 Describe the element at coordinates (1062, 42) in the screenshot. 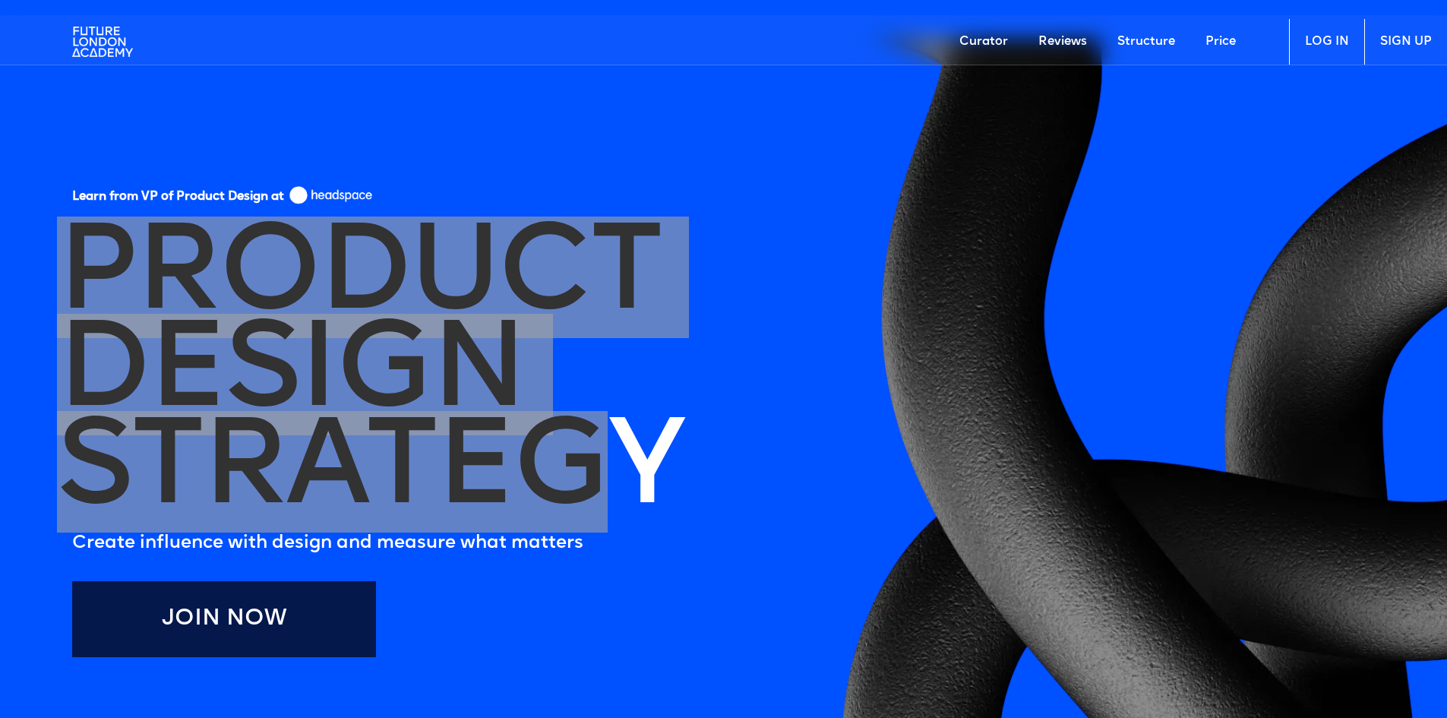

I see `a: Reviews` at that location.